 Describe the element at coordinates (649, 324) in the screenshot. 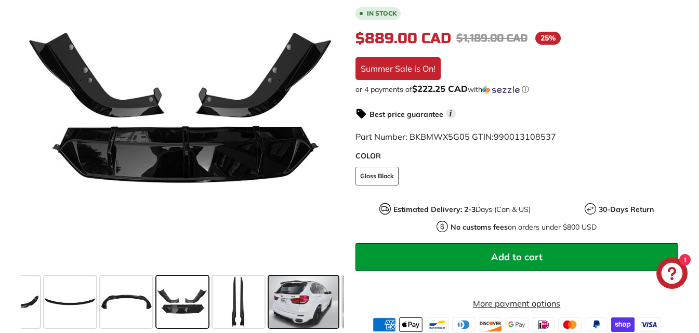

I see `img: visa` at that location.